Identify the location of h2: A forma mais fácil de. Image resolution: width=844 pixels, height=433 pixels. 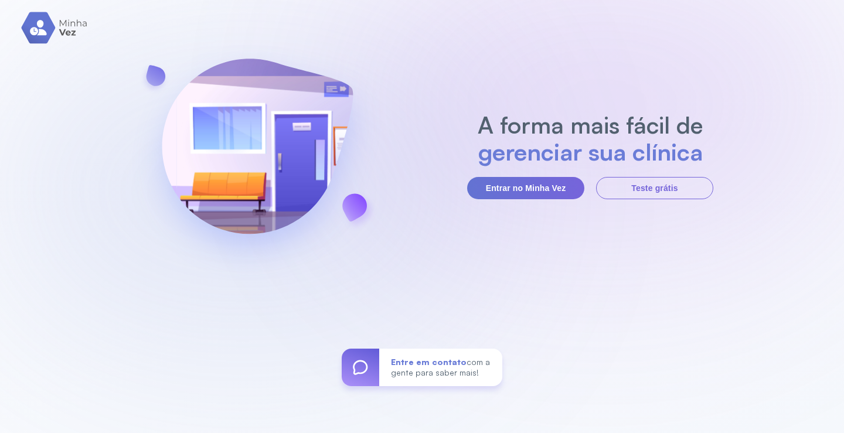
(590, 125).